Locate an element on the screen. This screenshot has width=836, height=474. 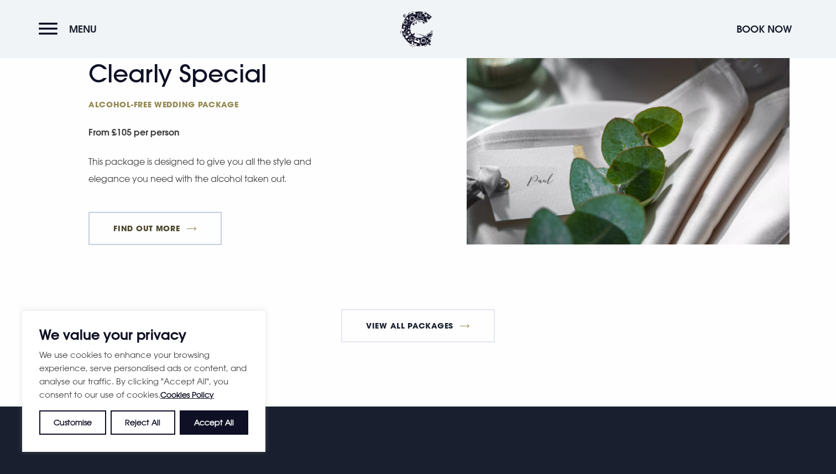
h2: Clearly Special is located at coordinates (196, 85).